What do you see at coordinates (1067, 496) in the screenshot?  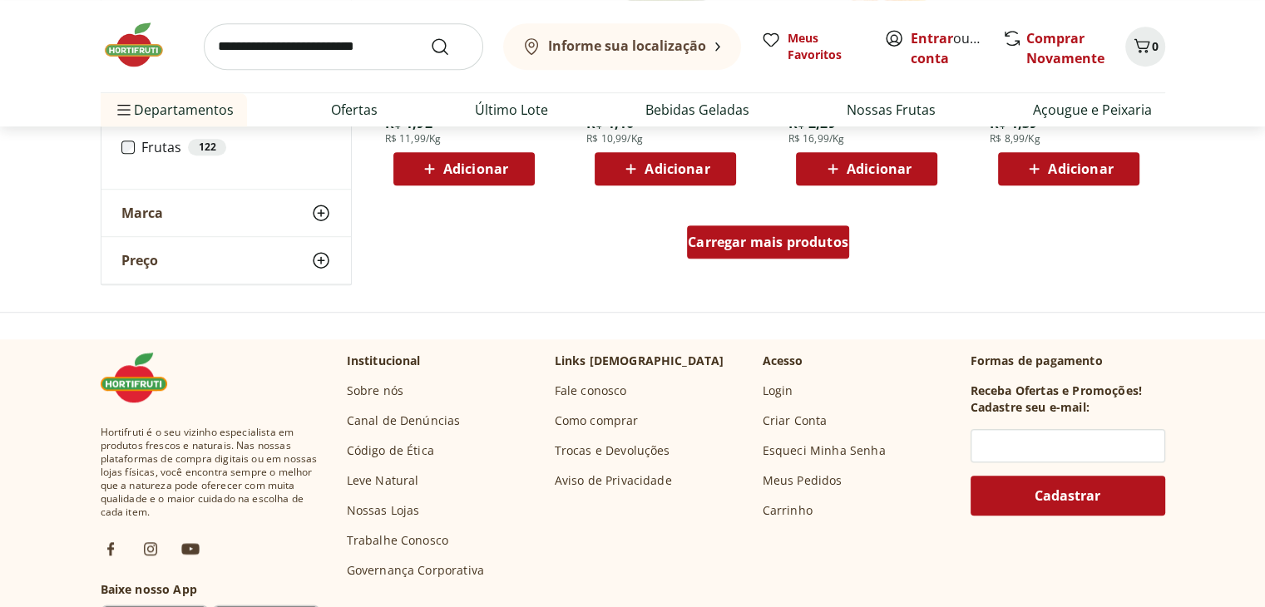 I see `span: Cadastrar` at bounding box center [1067, 496].